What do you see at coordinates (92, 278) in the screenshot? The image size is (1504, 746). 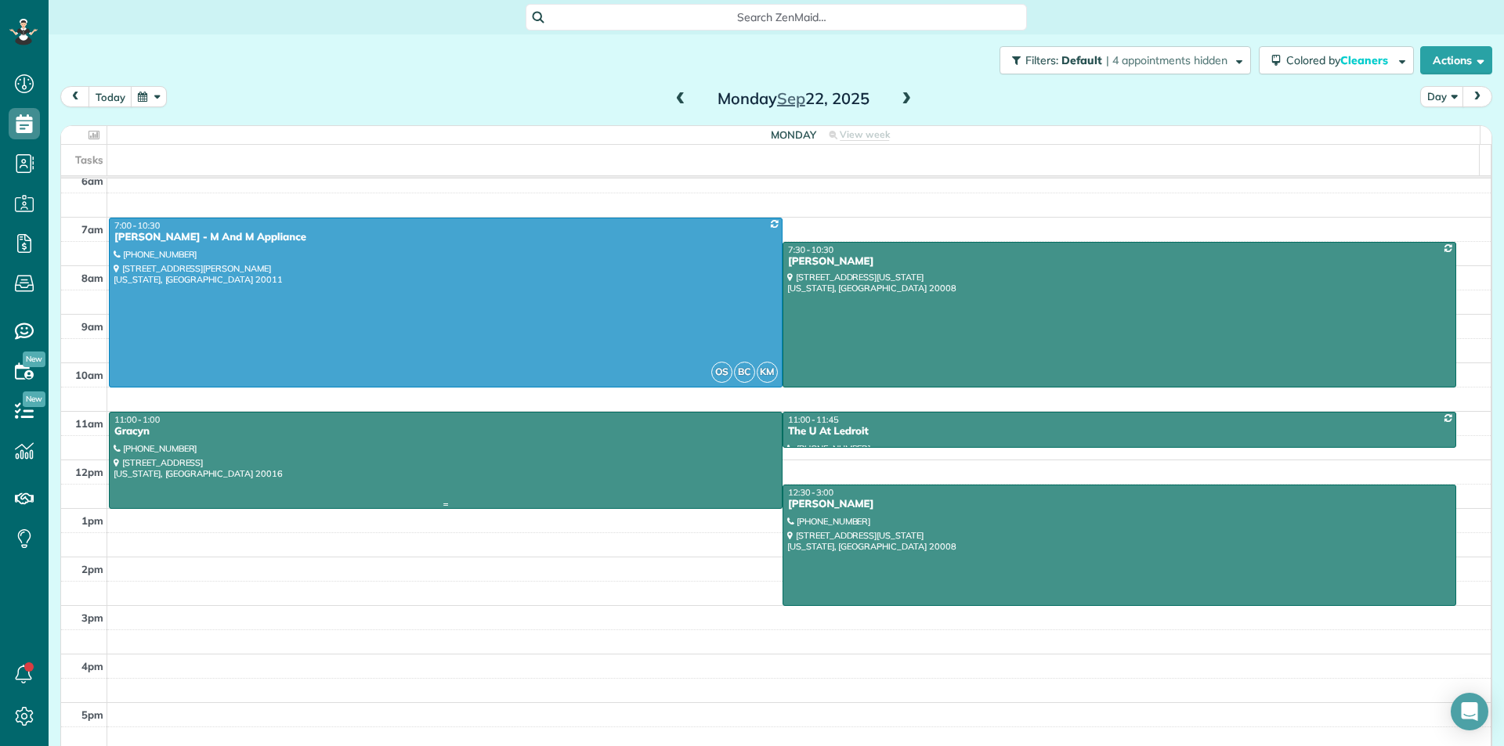 I see `span: 8am` at bounding box center [92, 278].